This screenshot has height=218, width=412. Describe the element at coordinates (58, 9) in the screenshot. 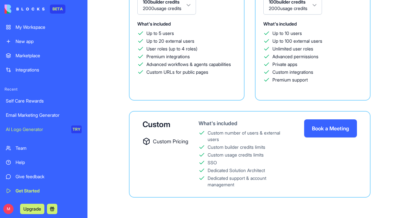

I see `div: BETA` at that location.